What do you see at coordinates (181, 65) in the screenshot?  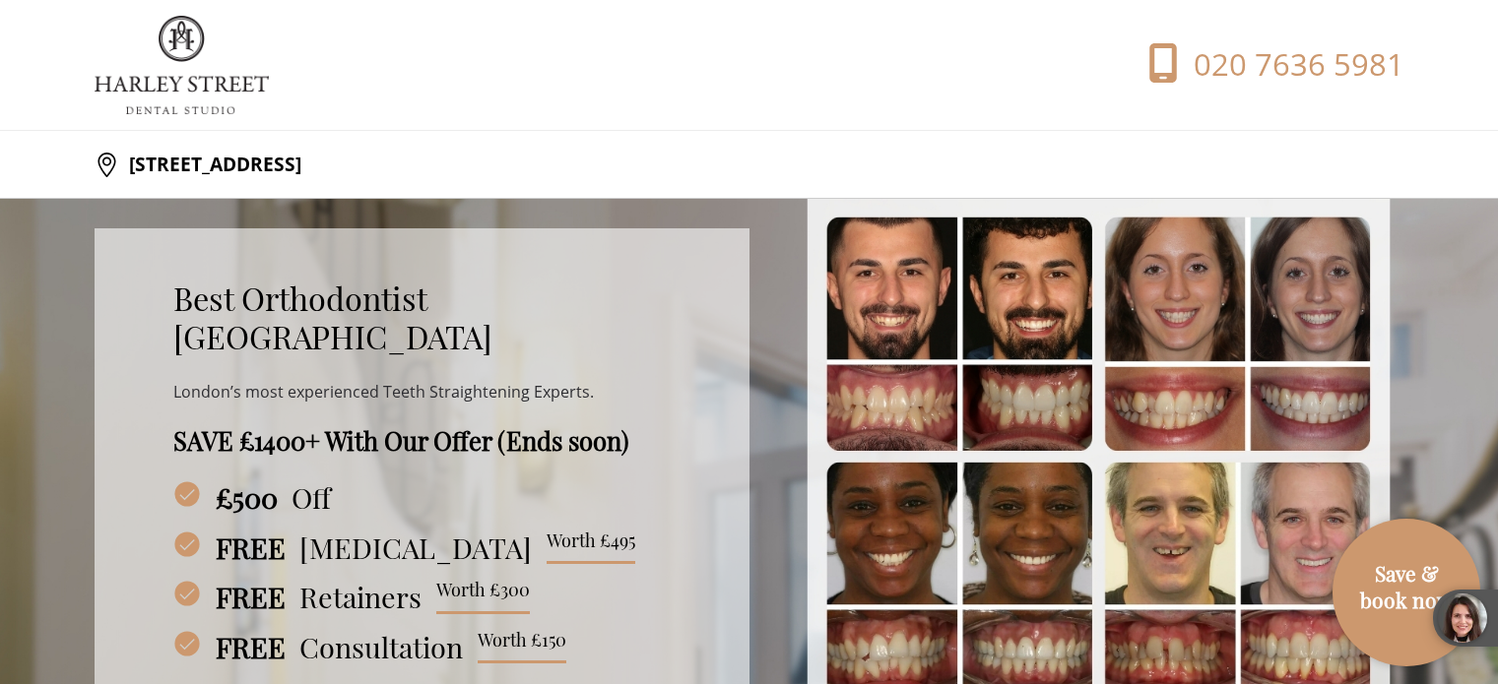 I see `img: logo.png` at bounding box center [181, 65].